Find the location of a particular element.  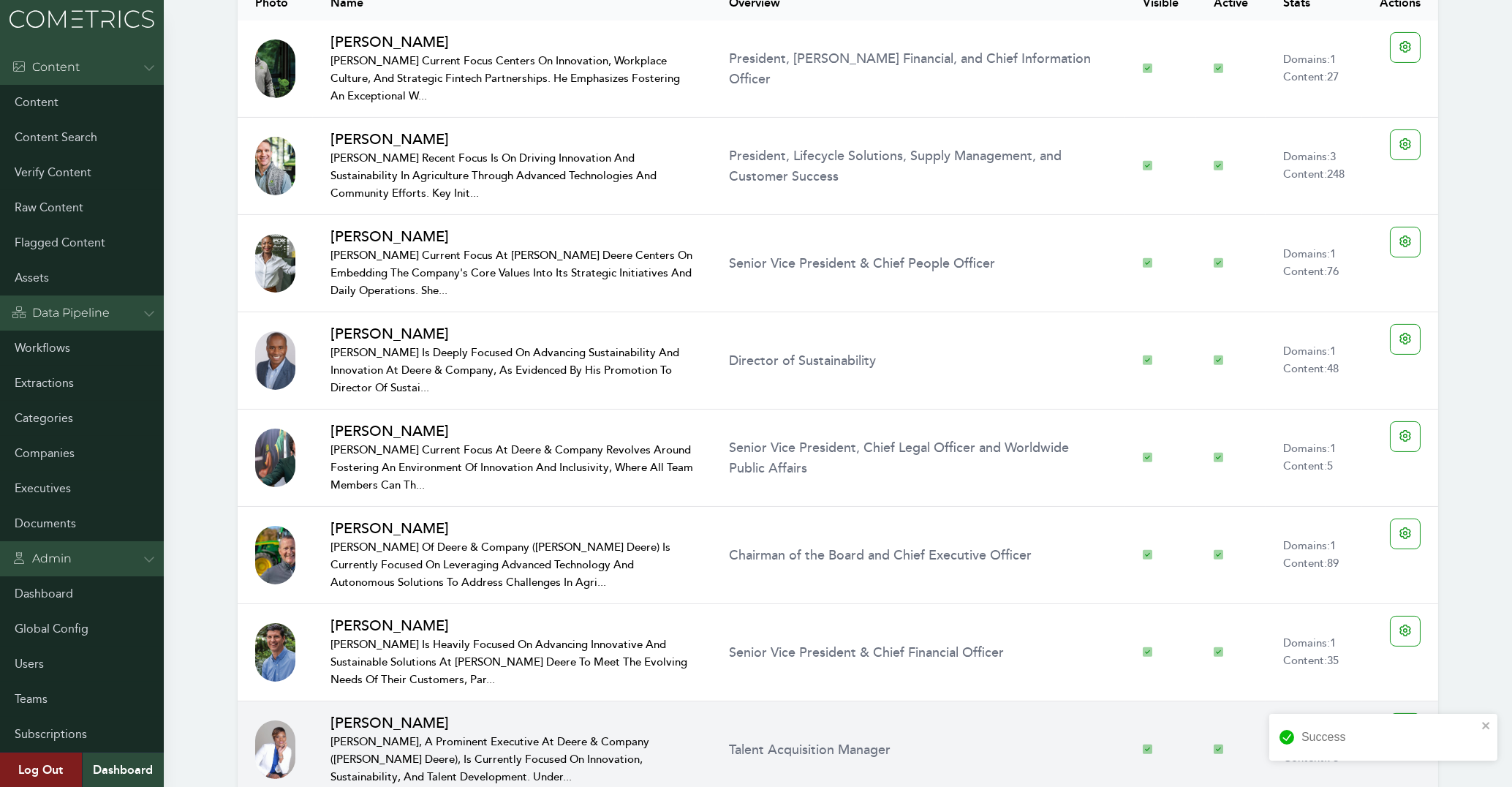

p: Director of Sustainability is located at coordinates (919, 361).